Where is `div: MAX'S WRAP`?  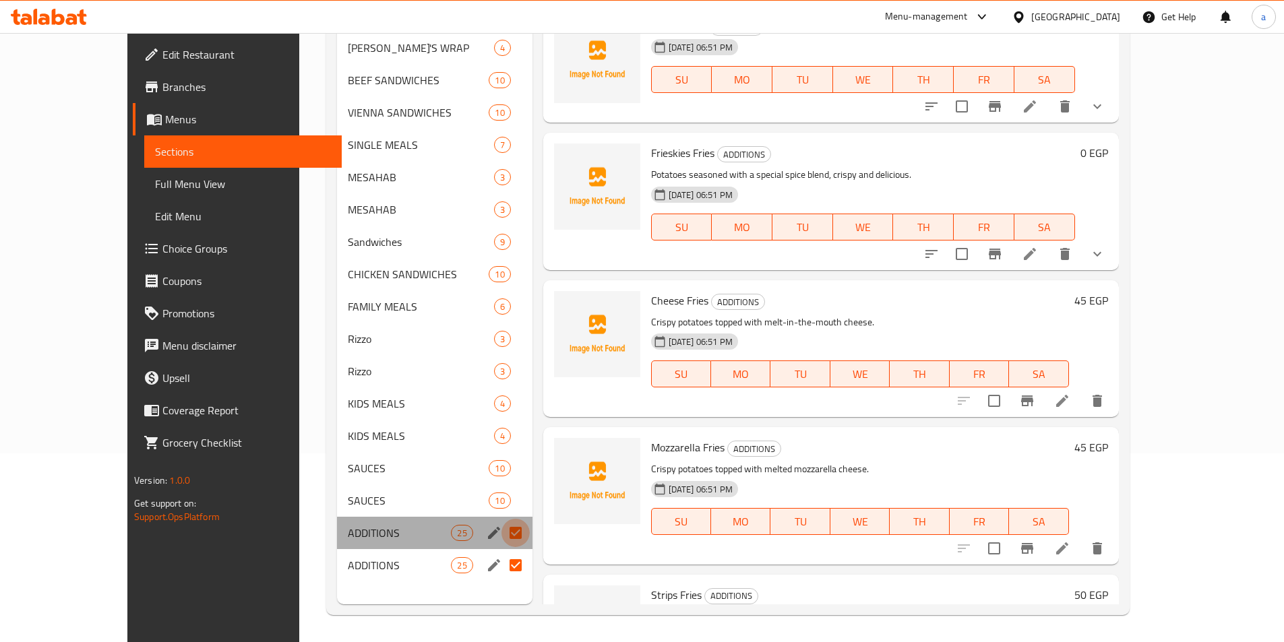
div: MAX'S WRAP is located at coordinates (420, 48).